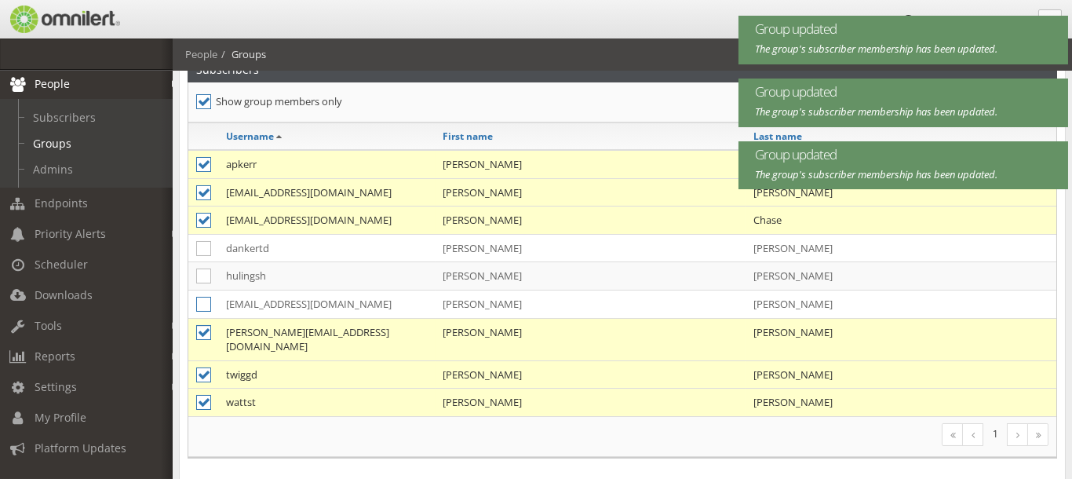  I want to click on a: Last, so click(1037, 434).